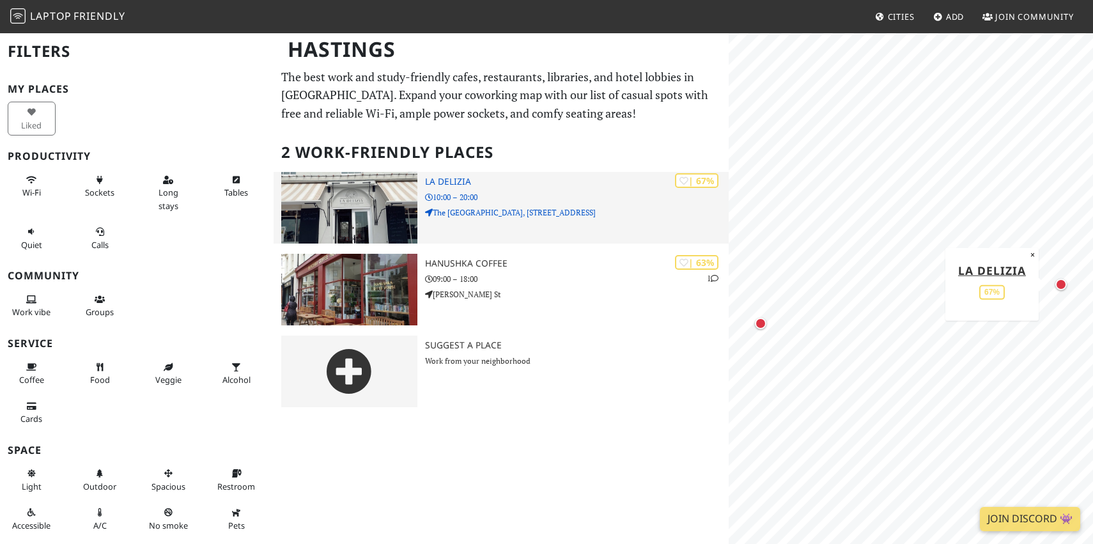 The width and height of the screenshot is (1093, 544). I want to click on h2: 2 Work-Friendly Places, so click(501, 152).